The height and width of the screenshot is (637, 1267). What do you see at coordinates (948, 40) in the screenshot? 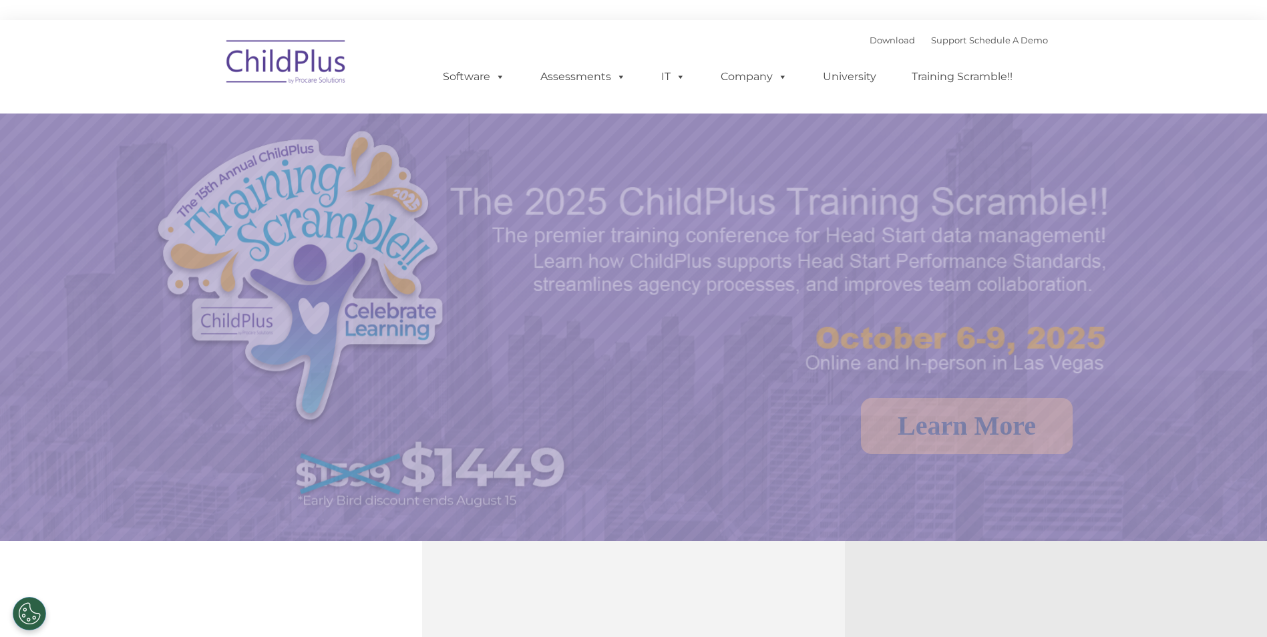
I see `a: Support` at bounding box center [948, 40].